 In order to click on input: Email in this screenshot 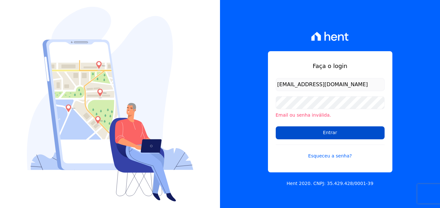, I will do `click(331, 85)`.